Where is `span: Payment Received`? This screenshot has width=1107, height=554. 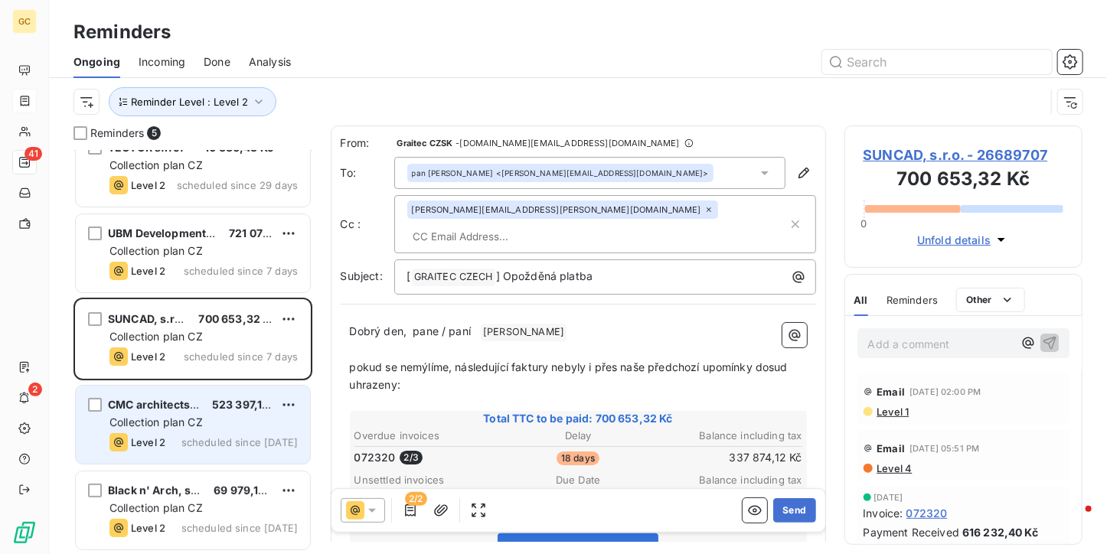
span: Payment Received is located at coordinates (911, 532).